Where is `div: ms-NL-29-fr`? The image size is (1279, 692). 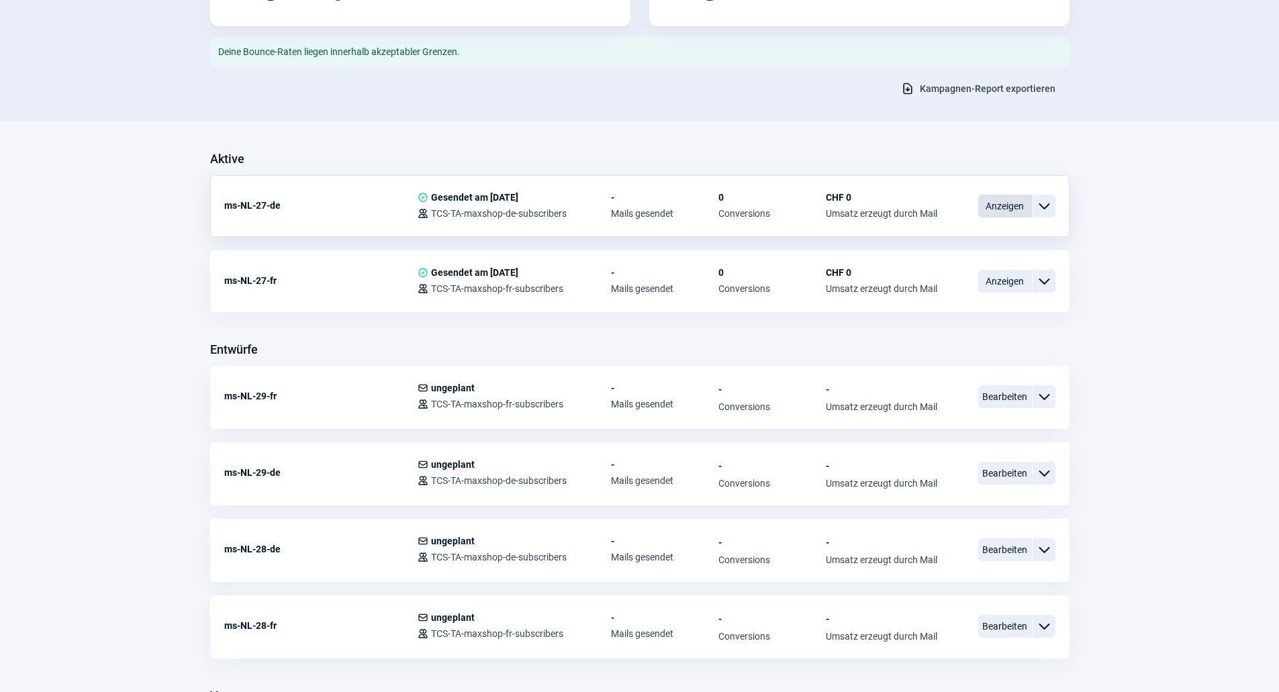
div: ms-NL-29-fr is located at coordinates (321, 396).